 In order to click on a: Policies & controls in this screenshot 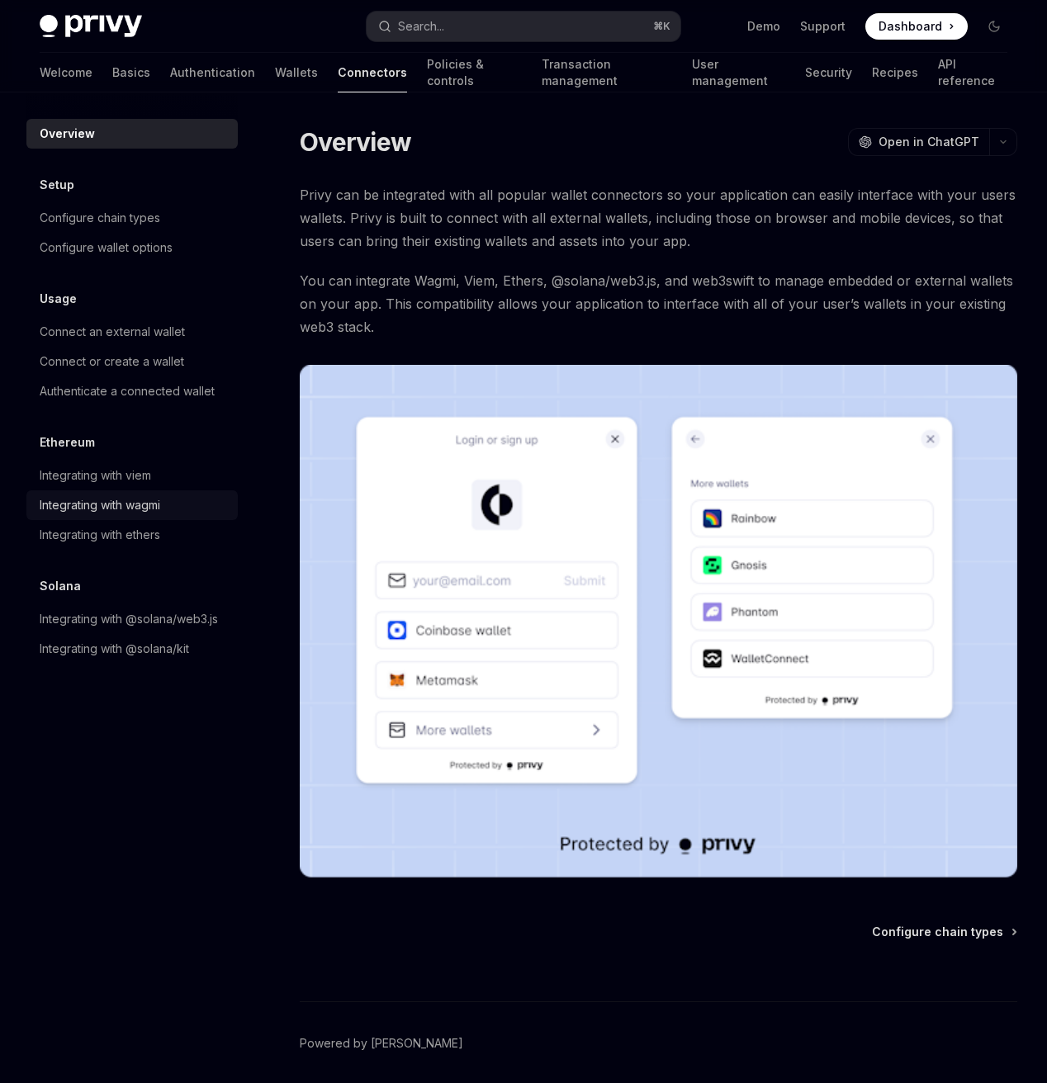, I will do `click(474, 73)`.